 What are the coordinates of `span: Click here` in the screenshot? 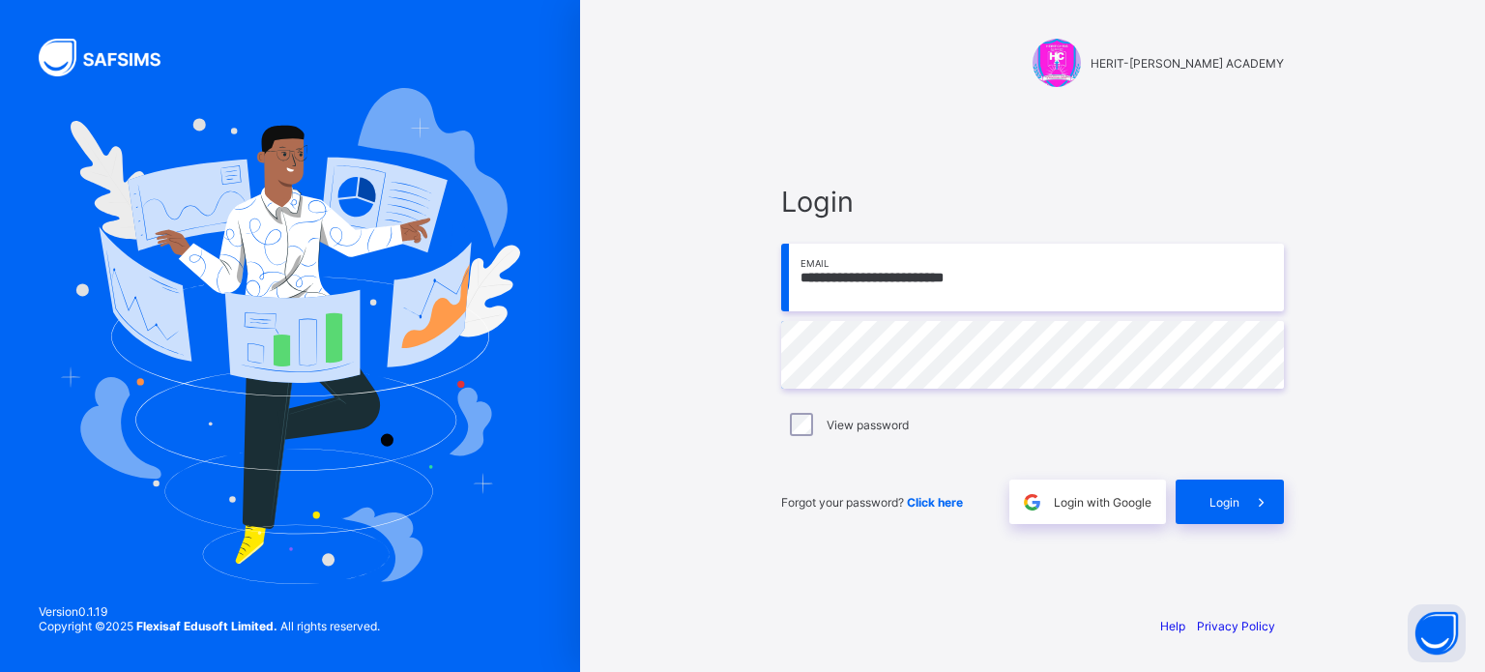 It's located at (935, 502).